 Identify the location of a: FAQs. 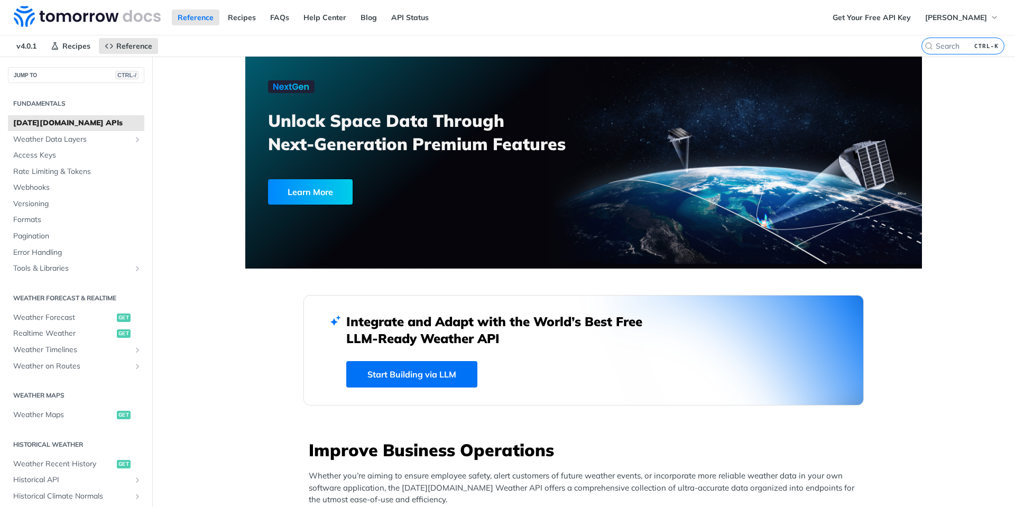
(280, 17).